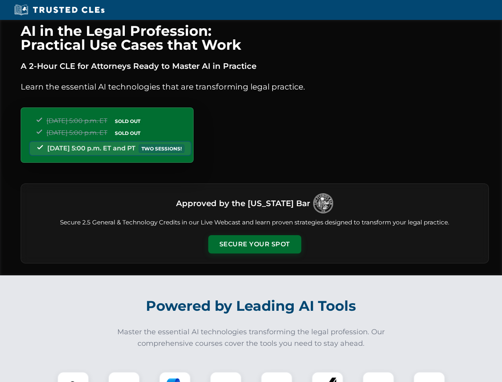 Image resolution: width=502 pixels, height=382 pixels. I want to click on button: Secure Your Spot, so click(255, 244).